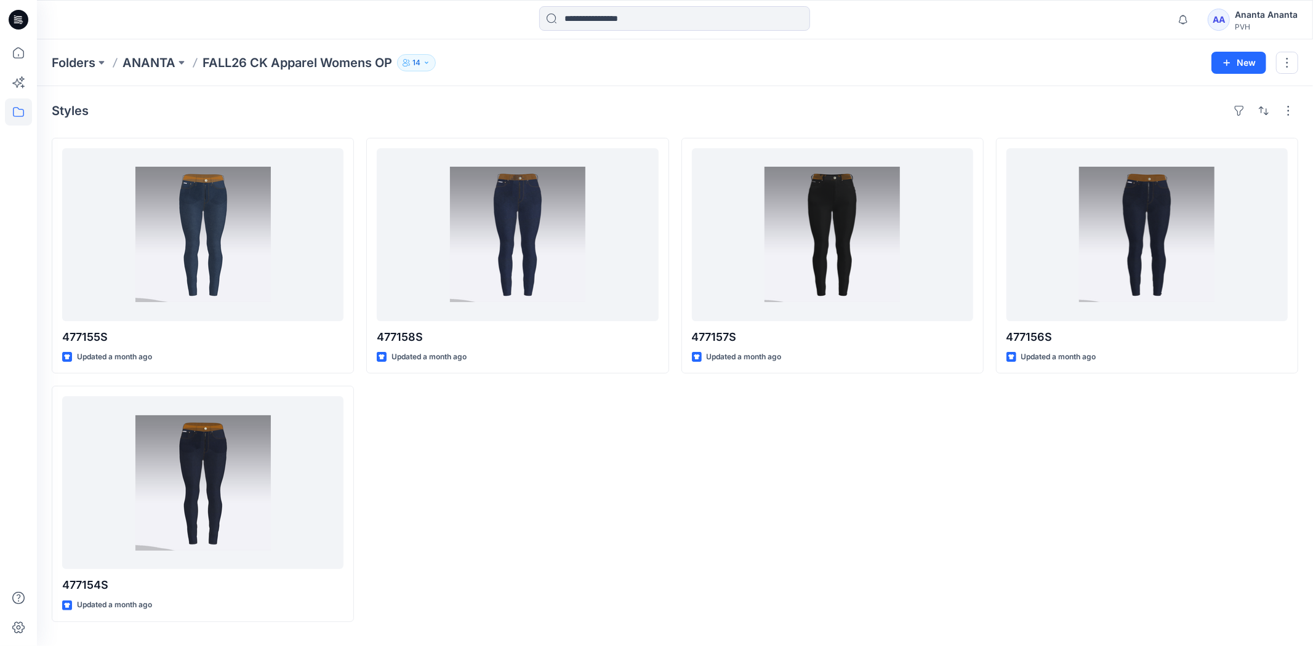  What do you see at coordinates (832, 235) in the screenshot?
I see `a: 477157S` at bounding box center [832, 235].